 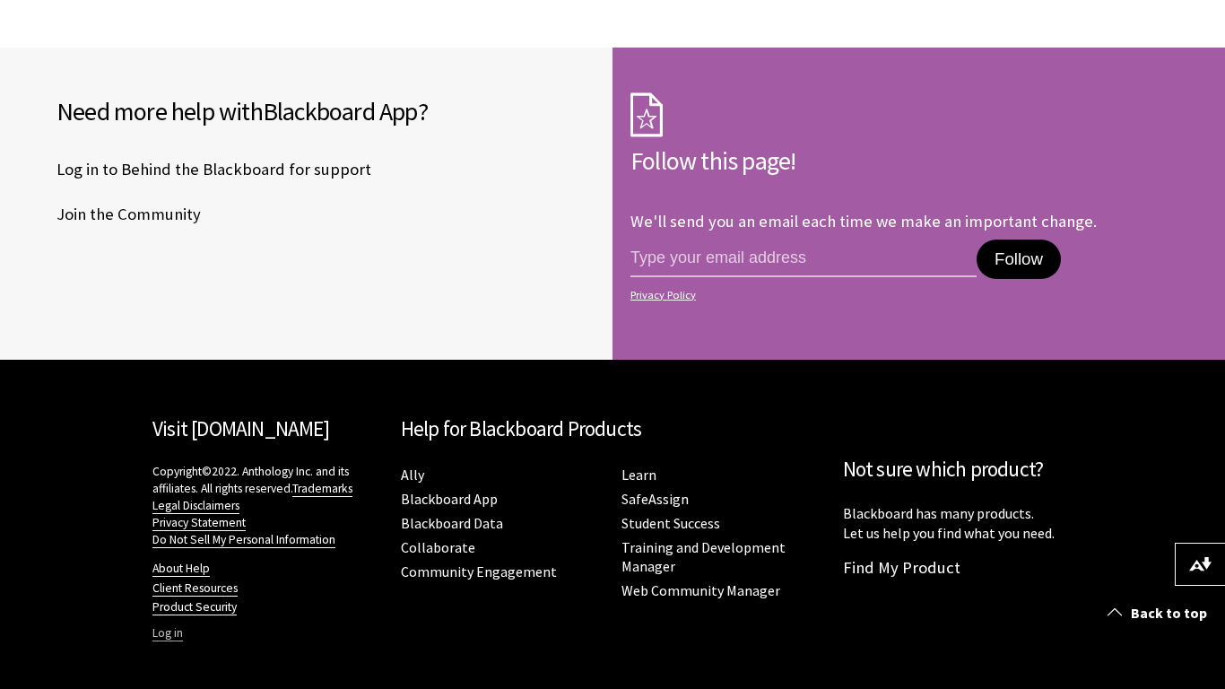 What do you see at coordinates (639, 474) in the screenshot?
I see `a: Learn` at bounding box center [639, 474].